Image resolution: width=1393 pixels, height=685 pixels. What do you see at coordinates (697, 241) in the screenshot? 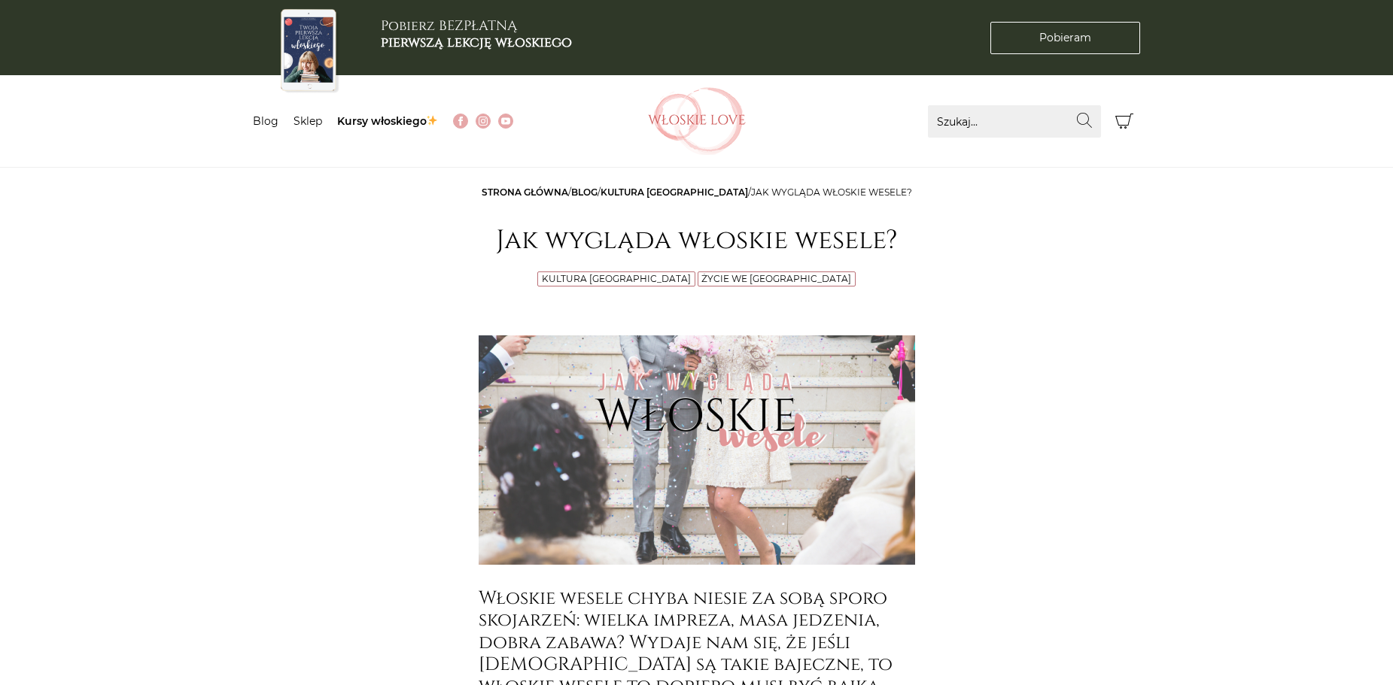
I see `h1: Jak wygląda włoskie wesele?` at bounding box center [697, 241].